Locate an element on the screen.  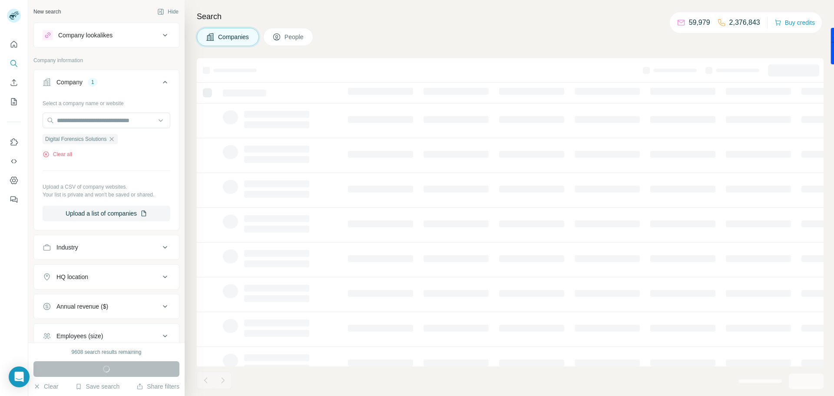
button: Dashboard is located at coordinates (14, 180).